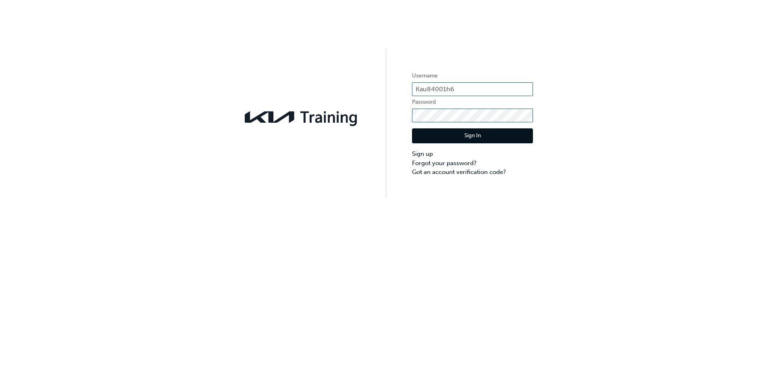 The width and height of the screenshot is (774, 371). What do you see at coordinates (473, 102) in the screenshot?
I see `label: Password` at bounding box center [473, 102].